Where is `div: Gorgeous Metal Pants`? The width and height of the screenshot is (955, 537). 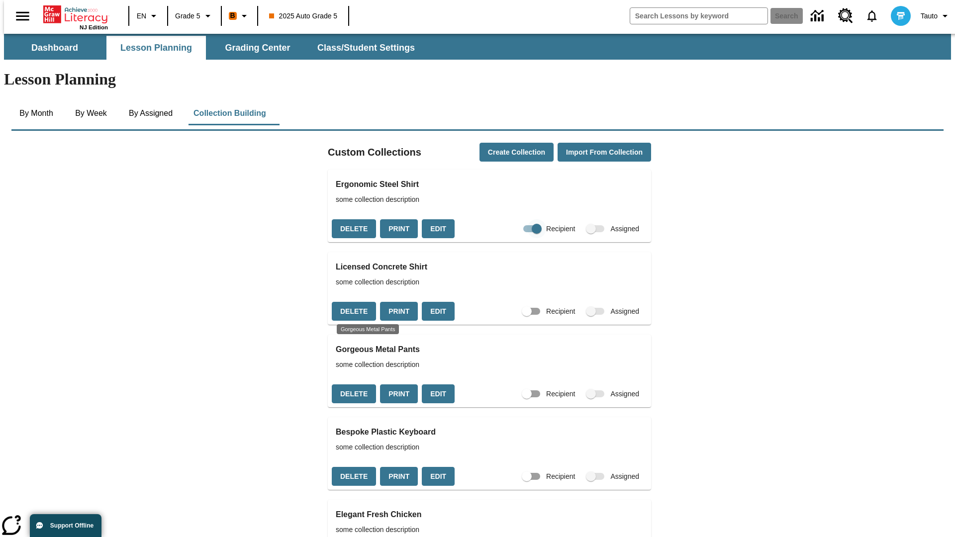 div: Gorgeous Metal Pants is located at coordinates (367, 329).